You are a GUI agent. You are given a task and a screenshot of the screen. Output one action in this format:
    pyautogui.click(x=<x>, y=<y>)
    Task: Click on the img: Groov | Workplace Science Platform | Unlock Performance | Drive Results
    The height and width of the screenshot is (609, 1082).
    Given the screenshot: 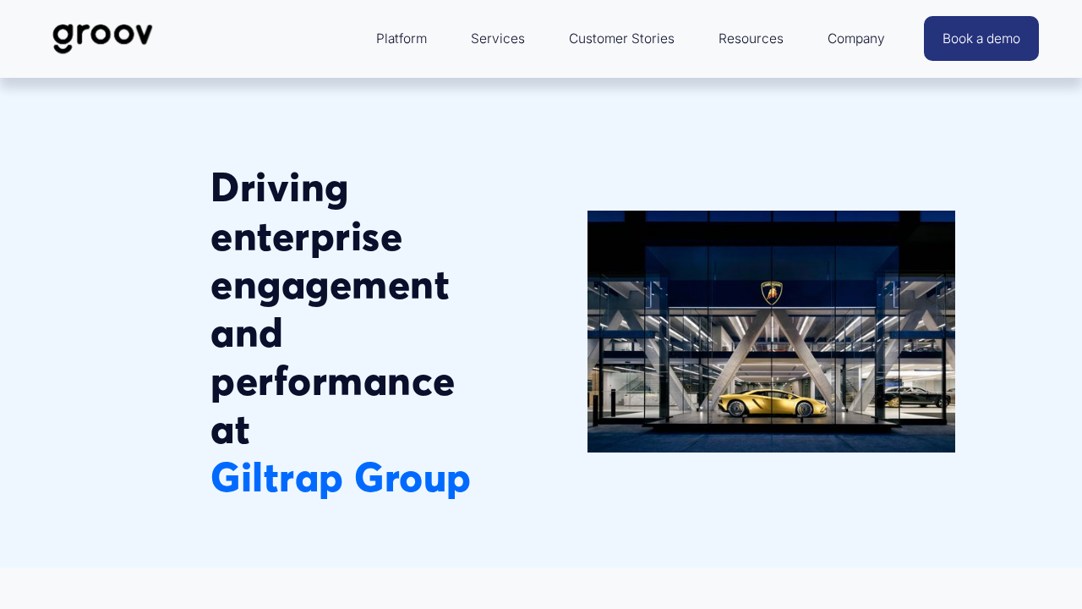 What is the action you would take?
    pyautogui.click(x=102, y=39)
    